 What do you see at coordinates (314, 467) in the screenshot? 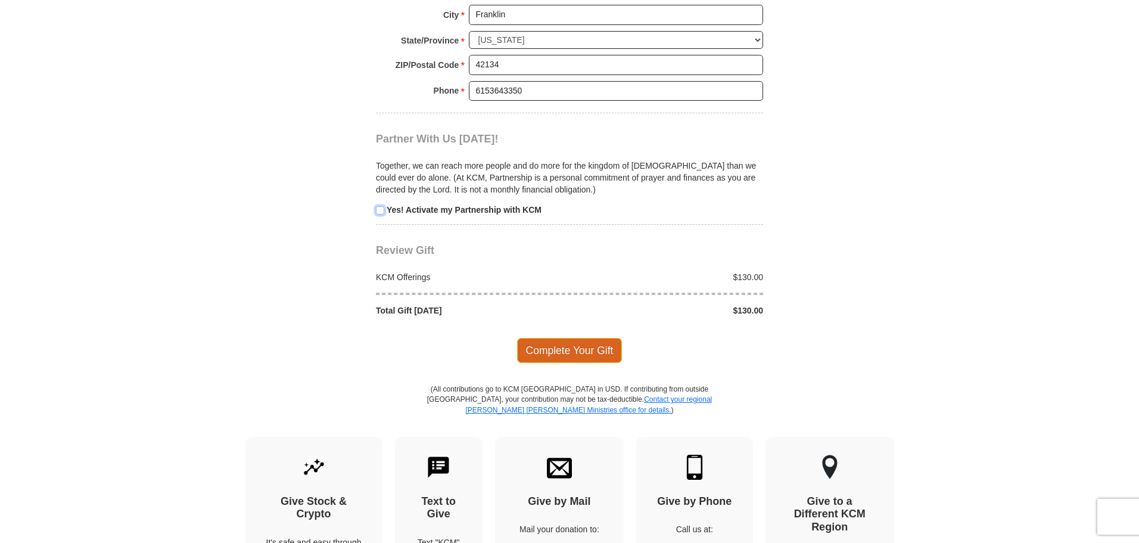
I see `img: give-by-stock.svg` at bounding box center [314, 467].